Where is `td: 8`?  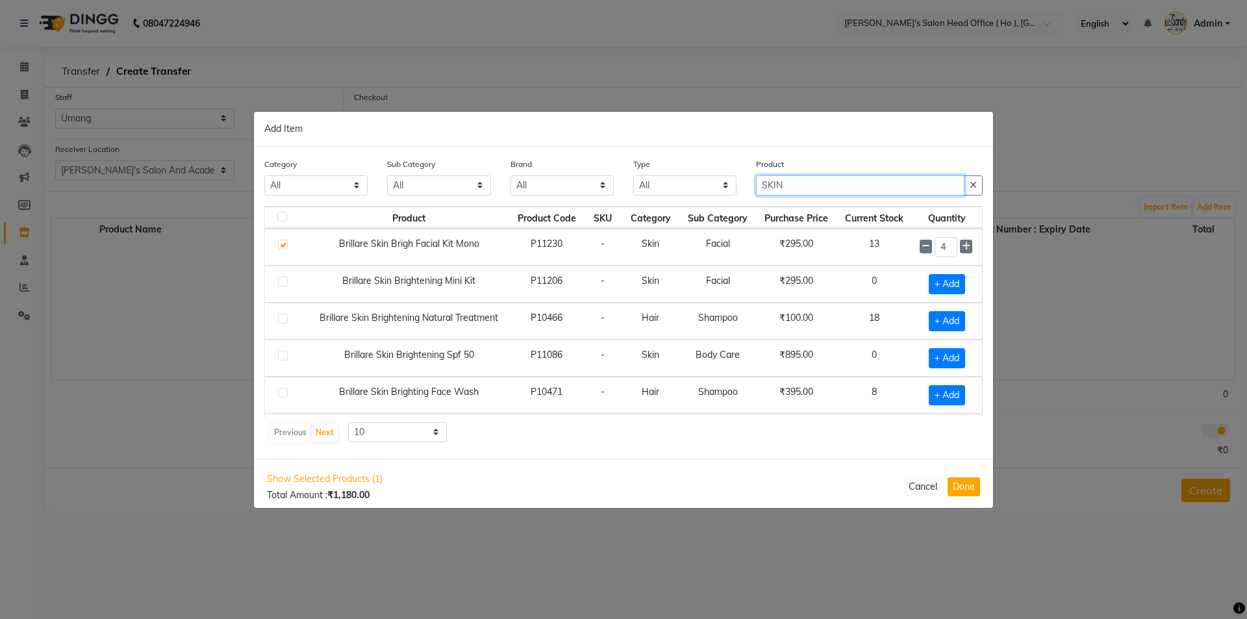
td: 8 is located at coordinates (874, 395).